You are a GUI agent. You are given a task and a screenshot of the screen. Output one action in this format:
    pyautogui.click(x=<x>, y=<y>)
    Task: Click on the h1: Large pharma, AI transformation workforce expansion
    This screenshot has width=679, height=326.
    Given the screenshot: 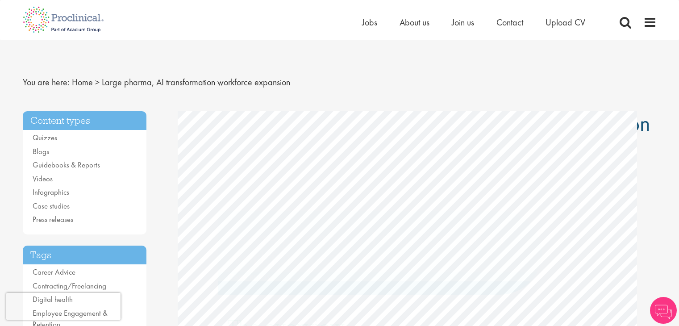 What is the action you would take?
    pyautogui.click(x=380, y=248)
    